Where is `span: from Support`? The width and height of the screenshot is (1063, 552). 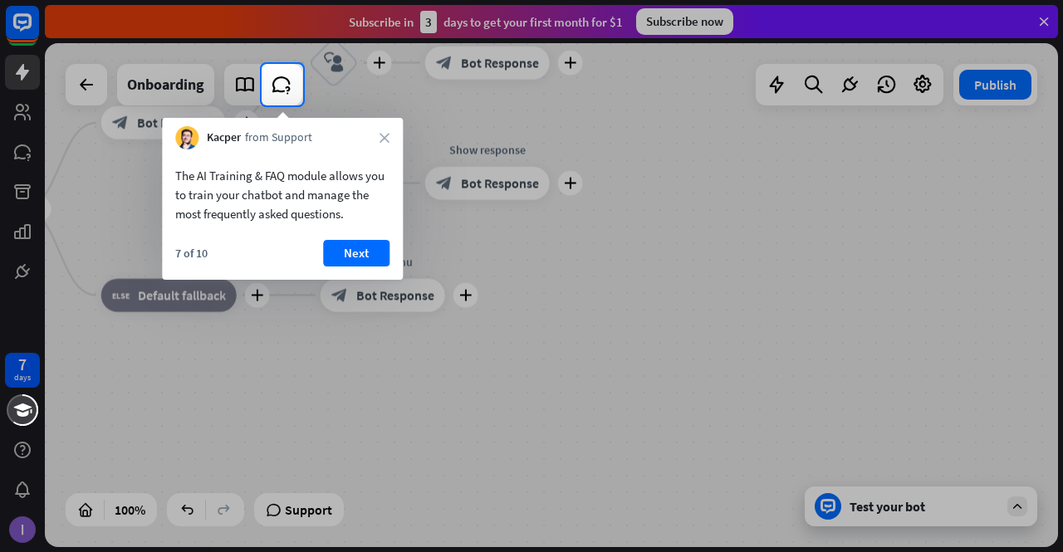 span: from Support is located at coordinates (278, 138).